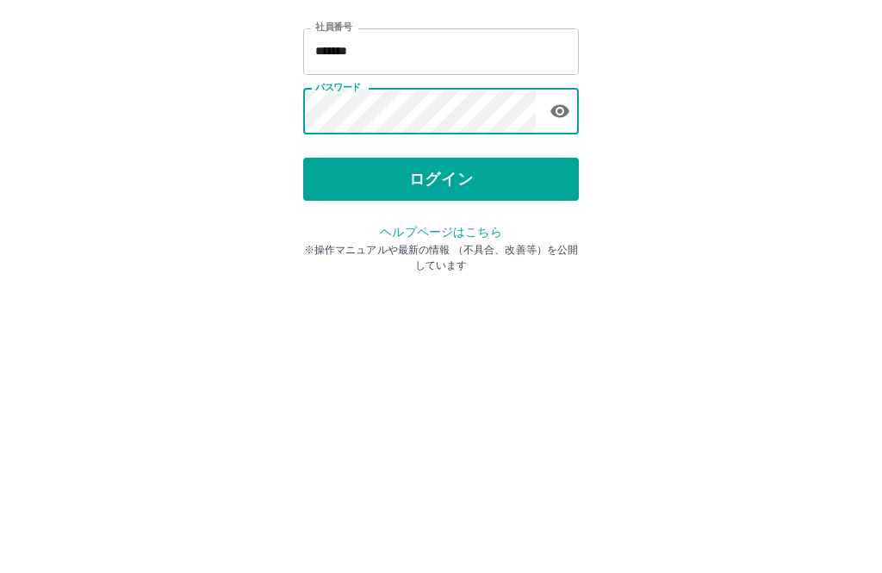 The height and width of the screenshot is (573, 882). I want to click on button: ログイン, so click(441, 320).